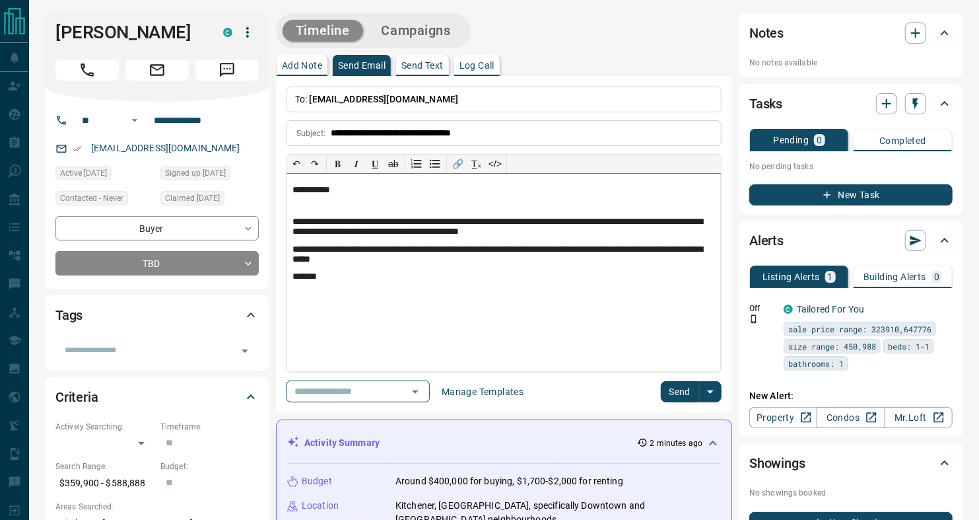 The width and height of the screenshot is (979, 520). Describe the element at coordinates (851, 240) in the screenshot. I see `div: Alerts` at that location.